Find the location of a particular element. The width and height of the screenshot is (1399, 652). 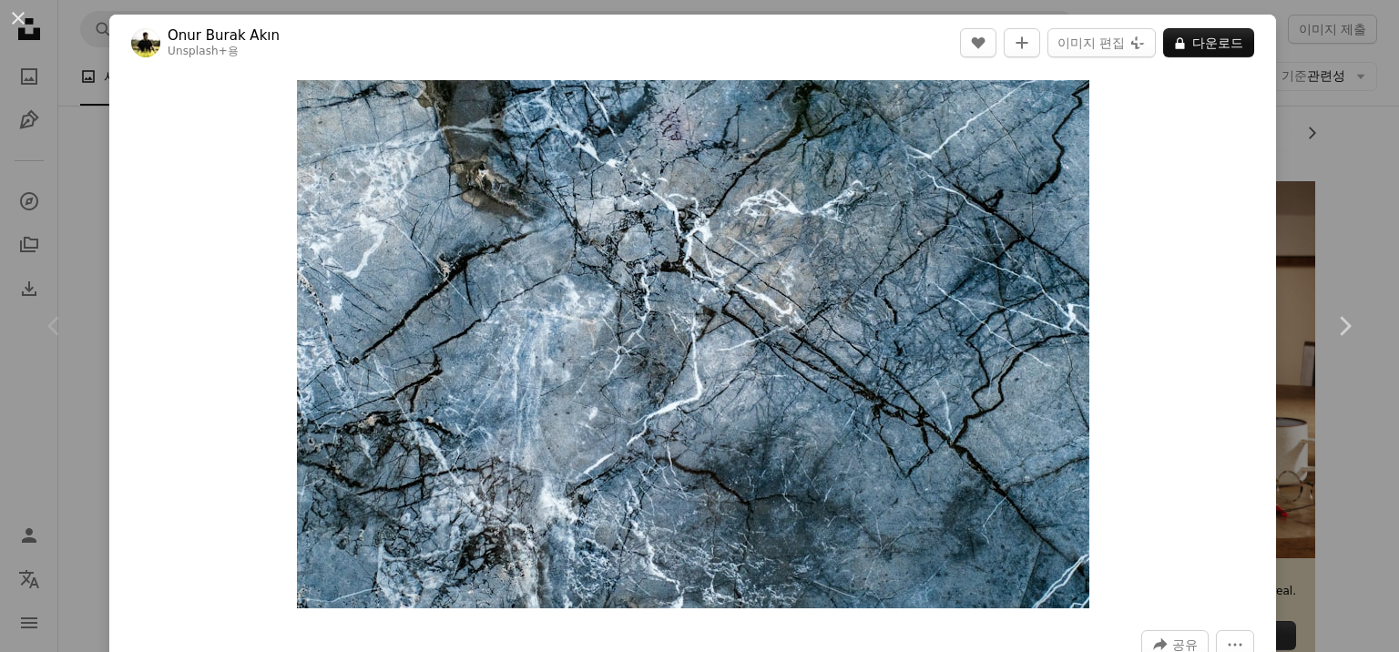

button: 컬렉션에 추가 is located at coordinates (1022, 43).